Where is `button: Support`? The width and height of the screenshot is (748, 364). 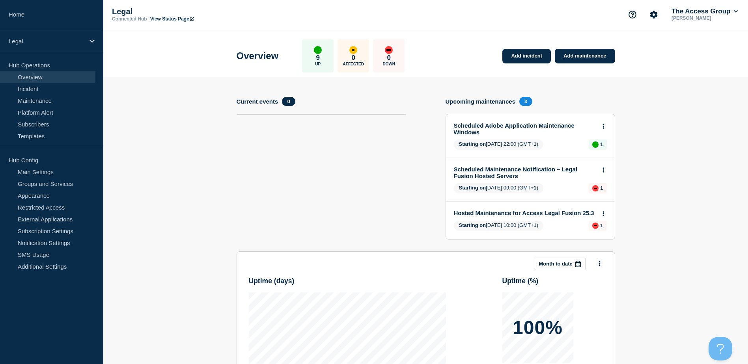 button: Support is located at coordinates (632, 15).